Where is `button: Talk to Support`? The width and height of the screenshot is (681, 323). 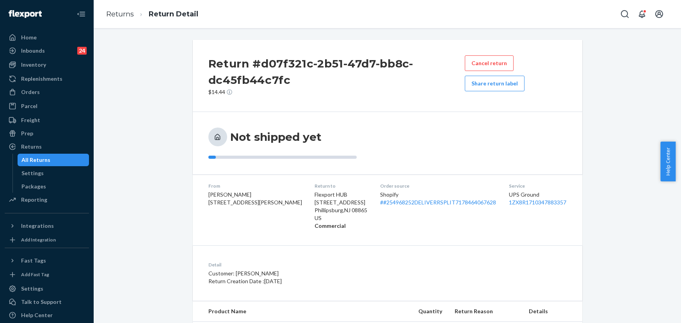
button: Talk to Support is located at coordinates (47, 302).